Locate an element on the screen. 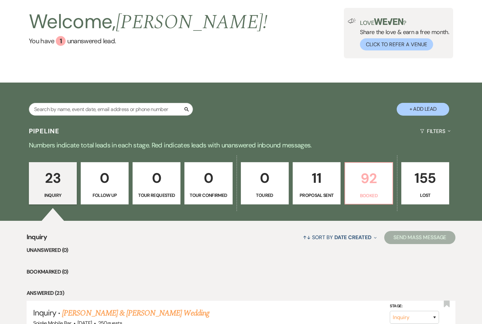  p: 92 is located at coordinates (369, 178).